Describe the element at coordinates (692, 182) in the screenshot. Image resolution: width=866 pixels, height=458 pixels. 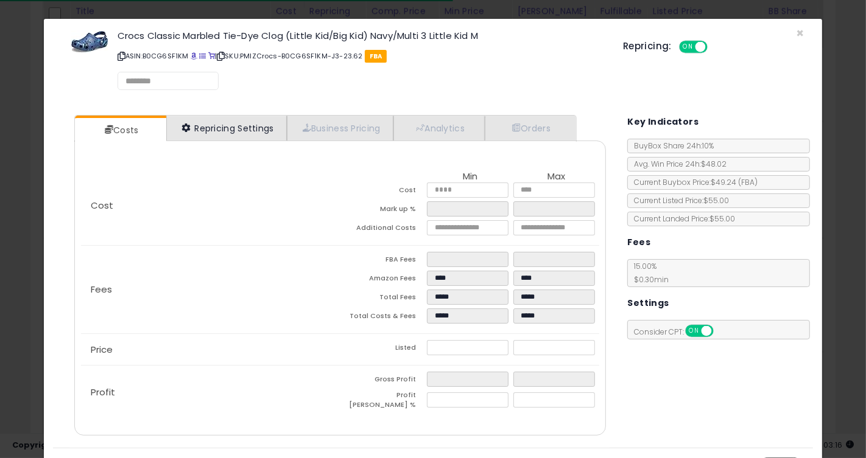
I see `span: Current Buybox Price:` at that location.